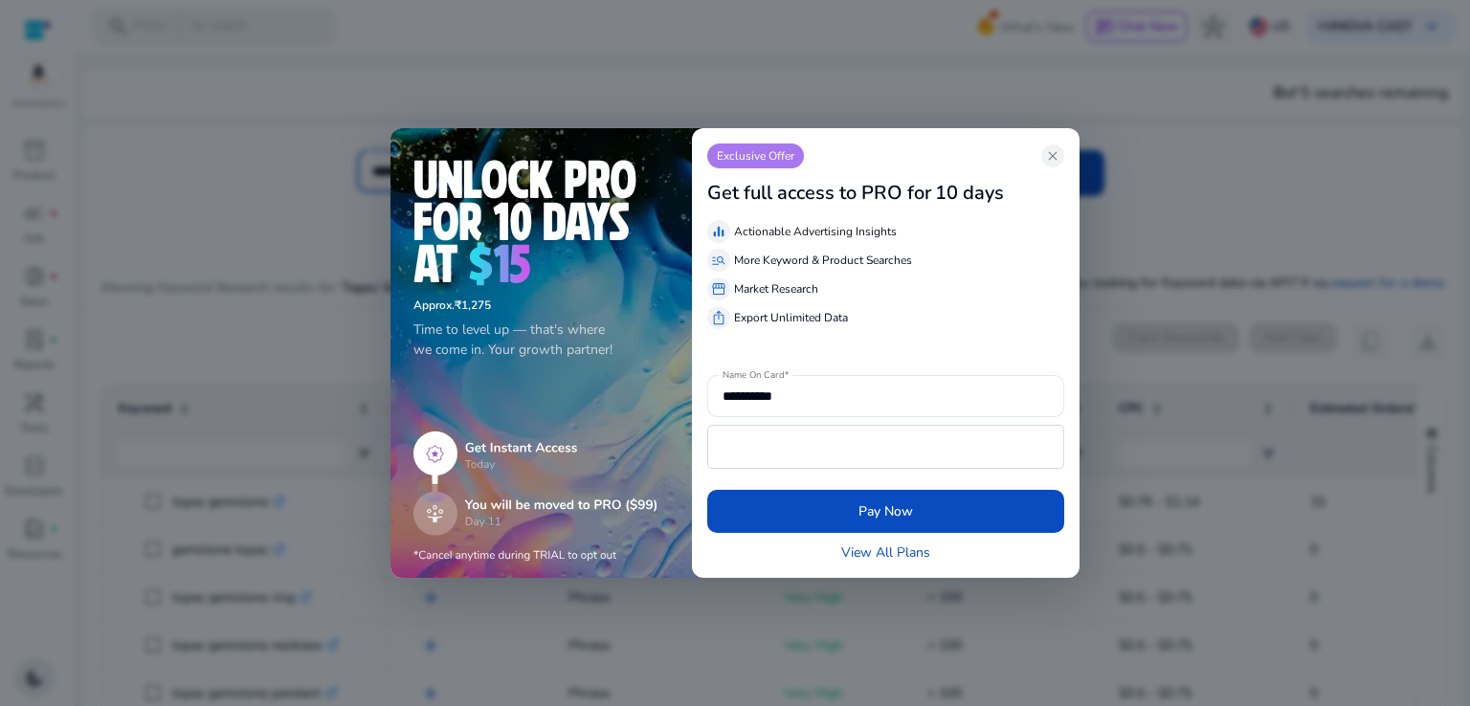 Image resolution: width=1470 pixels, height=706 pixels. I want to click on p: Time to level up — that's where we come in. Your growth partner!, so click(541, 340).